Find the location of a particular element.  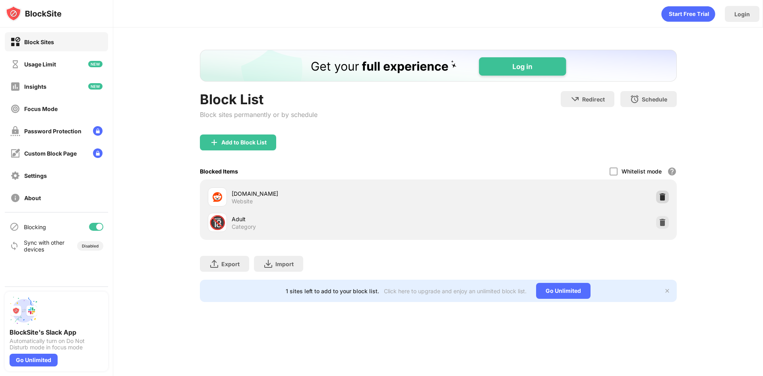

div: Custom Block Page is located at coordinates (50, 153).